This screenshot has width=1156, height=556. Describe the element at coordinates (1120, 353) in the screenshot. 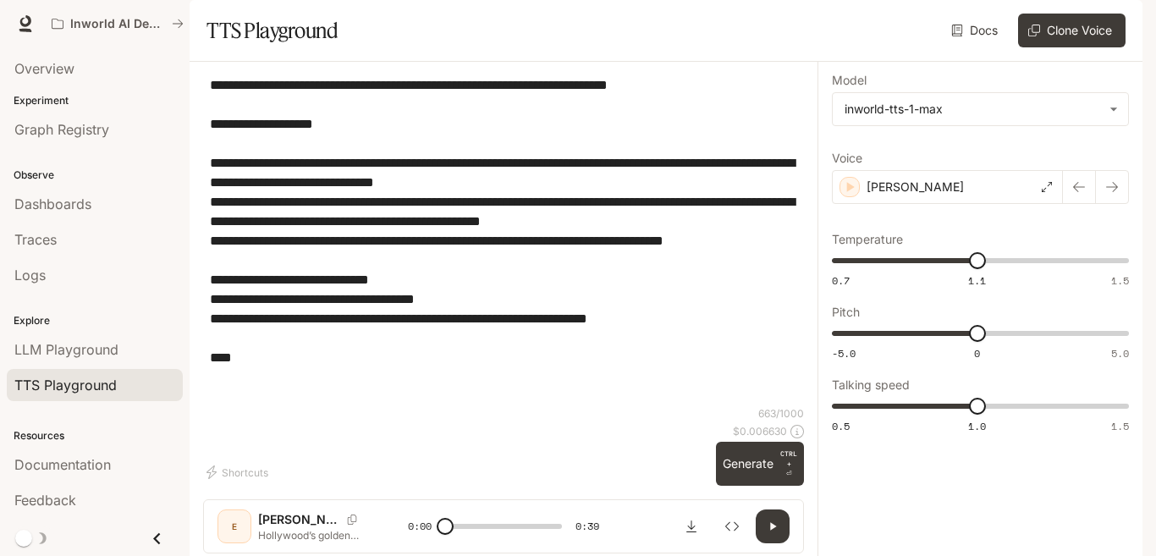

I see `span: 5.0` at that location.